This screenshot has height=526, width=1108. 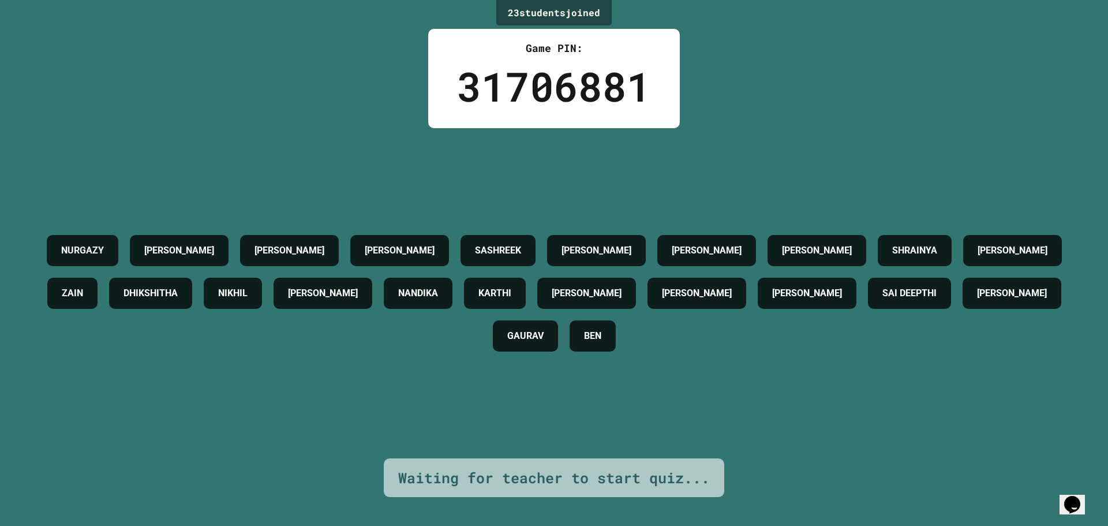 What do you see at coordinates (494, 293) in the screenshot?
I see `h4: KARTHI` at bounding box center [494, 293].